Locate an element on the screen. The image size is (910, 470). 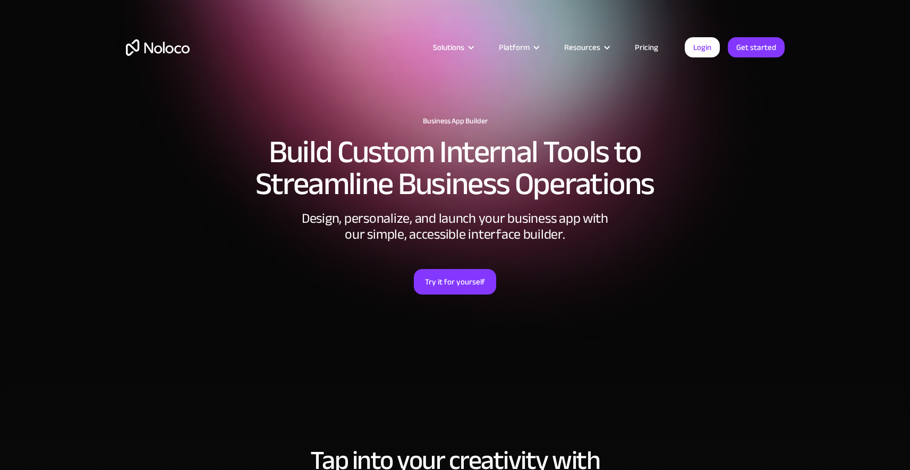
a: Login is located at coordinates (702, 47).